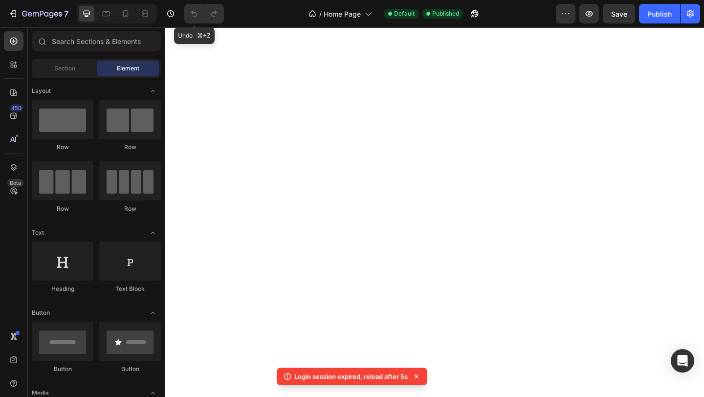 This screenshot has width=704, height=397. I want to click on span: Text, so click(38, 233).